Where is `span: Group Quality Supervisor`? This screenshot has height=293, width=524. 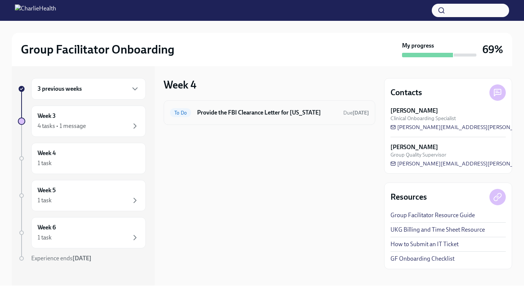
span: Group Quality Supervisor is located at coordinates (419, 155).